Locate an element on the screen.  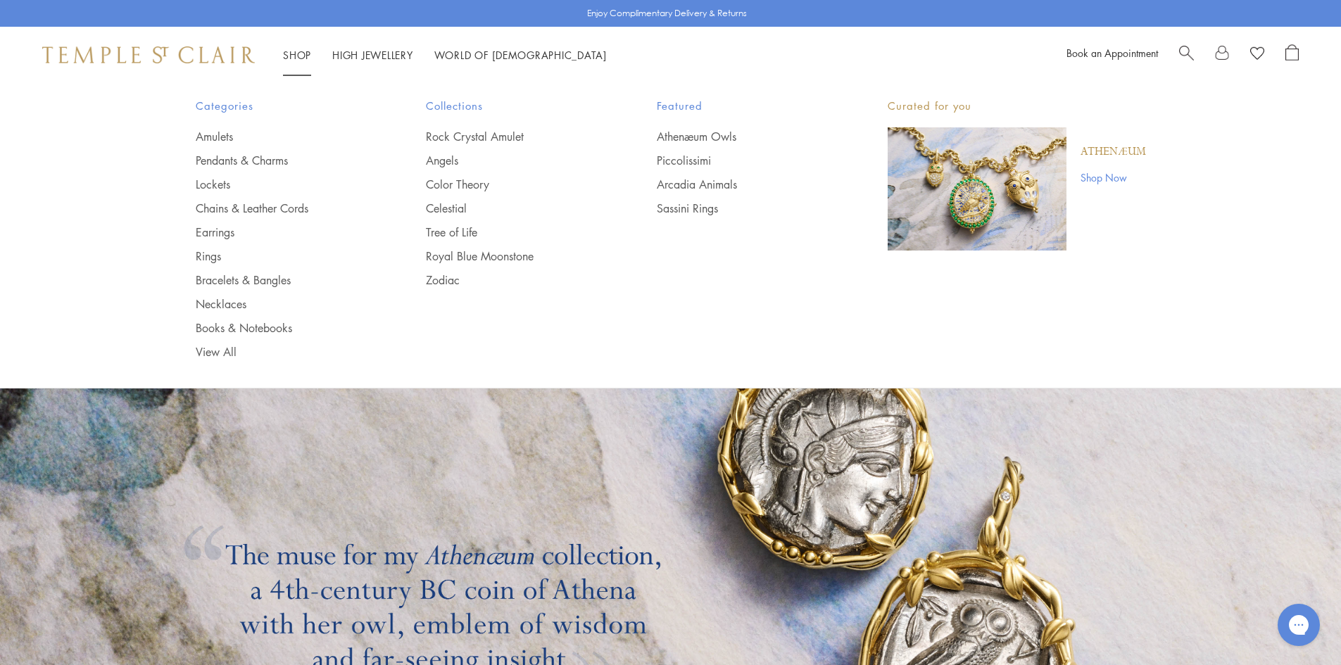
a: Royal Blue Moonstone is located at coordinates (513, 256).